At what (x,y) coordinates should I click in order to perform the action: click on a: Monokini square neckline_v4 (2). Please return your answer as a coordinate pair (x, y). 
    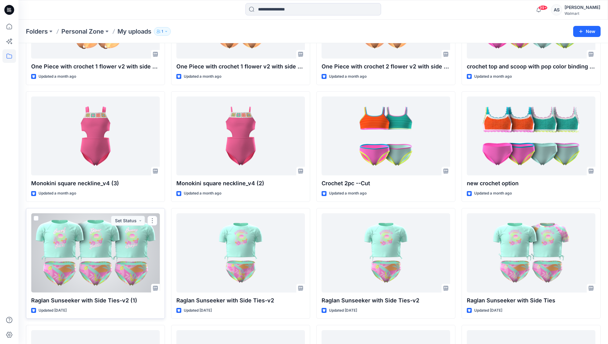
    Looking at the image, I should click on (240, 136).